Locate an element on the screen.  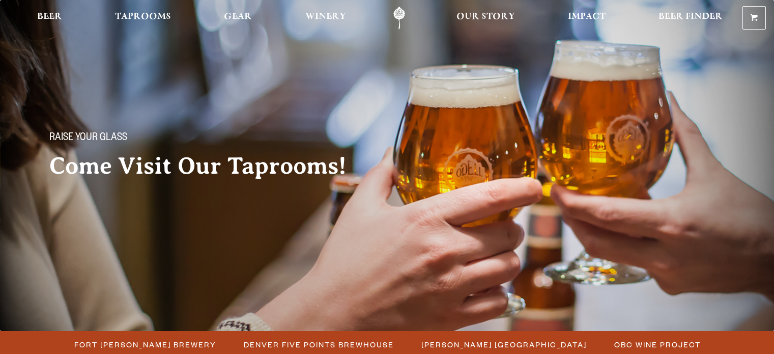
span: OBC Wine Project is located at coordinates (658, 344).